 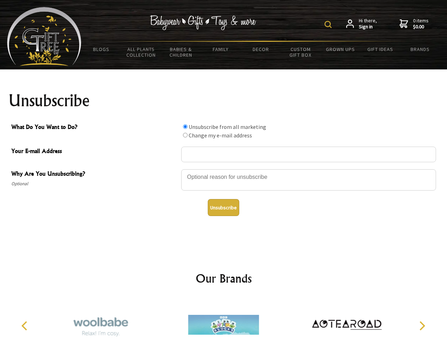 What do you see at coordinates (414, 24) in the screenshot?
I see `a: 0 items$0.00` at bounding box center [414, 24].